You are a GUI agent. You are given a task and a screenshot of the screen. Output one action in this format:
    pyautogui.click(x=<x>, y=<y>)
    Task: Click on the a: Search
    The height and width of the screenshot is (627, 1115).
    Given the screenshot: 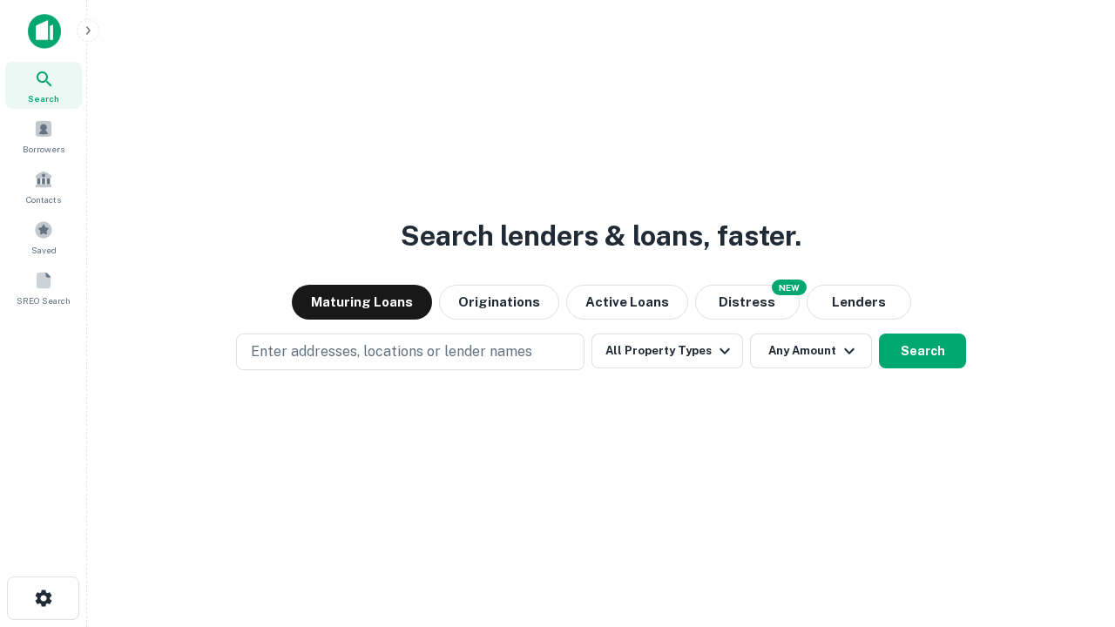 What is the action you would take?
    pyautogui.click(x=44, y=85)
    